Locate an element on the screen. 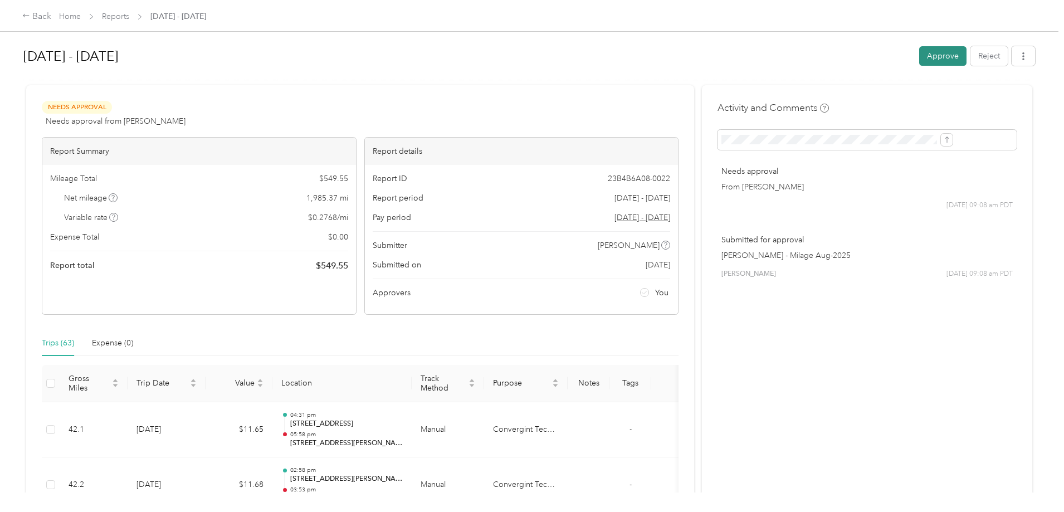 The width and height of the screenshot is (1064, 512). p: Needs approval is located at coordinates (866, 171).